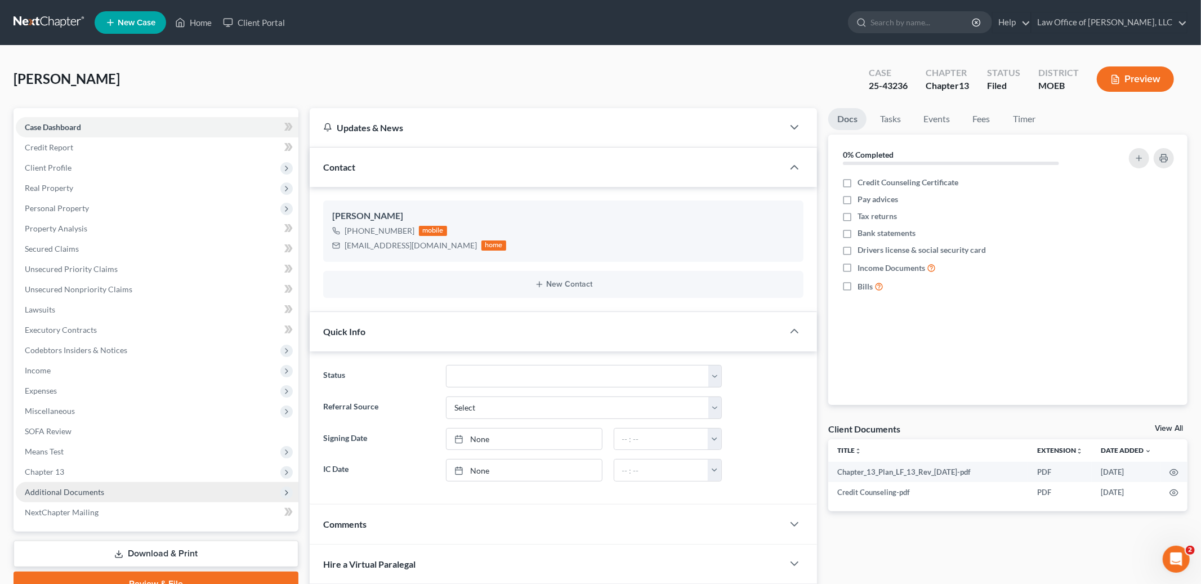 The image size is (1201, 584). I want to click on button: Emoji picker, so click(22, 373).